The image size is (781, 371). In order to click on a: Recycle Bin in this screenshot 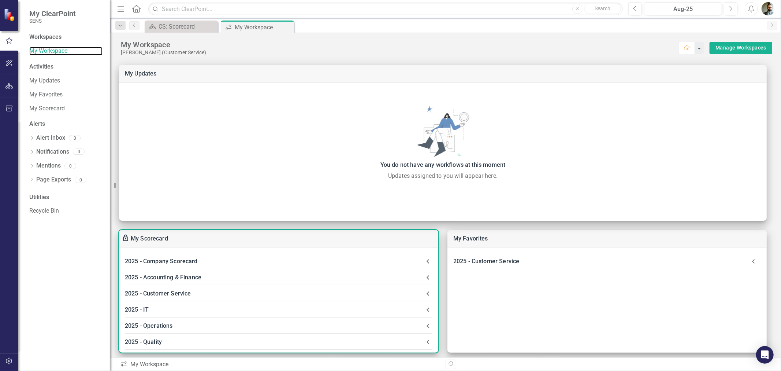, I will do `click(66, 211)`.